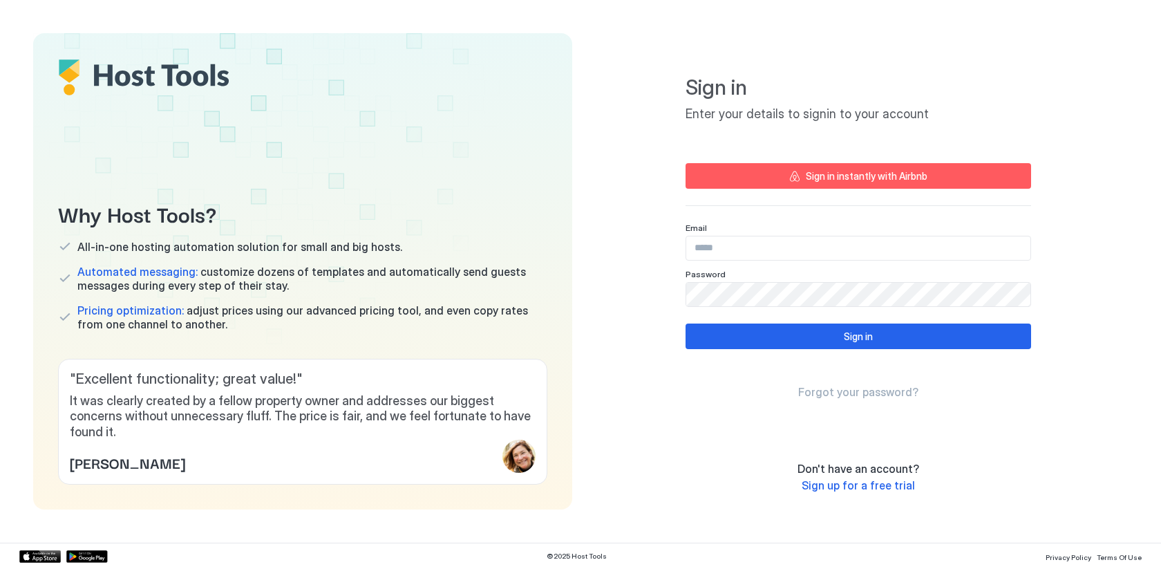 The image size is (1161, 569). What do you see at coordinates (576, 556) in the screenshot?
I see `span: © 2025 Host Tools` at bounding box center [576, 556].